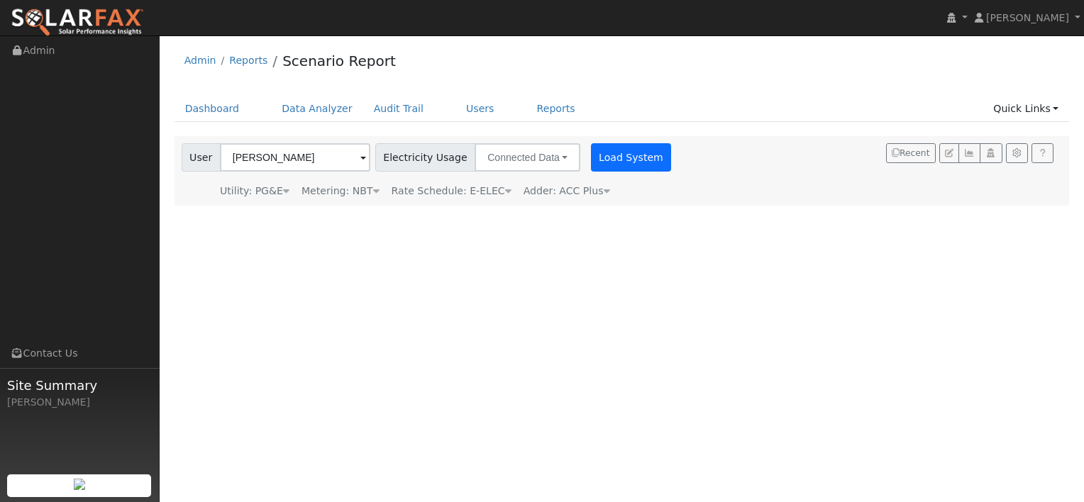 This screenshot has width=1084, height=502. I want to click on input: Select a User, so click(295, 158).